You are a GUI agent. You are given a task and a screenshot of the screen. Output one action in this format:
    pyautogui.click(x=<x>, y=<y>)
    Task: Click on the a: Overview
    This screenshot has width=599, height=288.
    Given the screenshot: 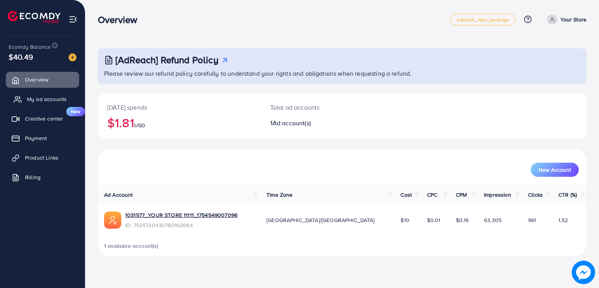 What is the action you would take?
    pyautogui.click(x=42, y=80)
    